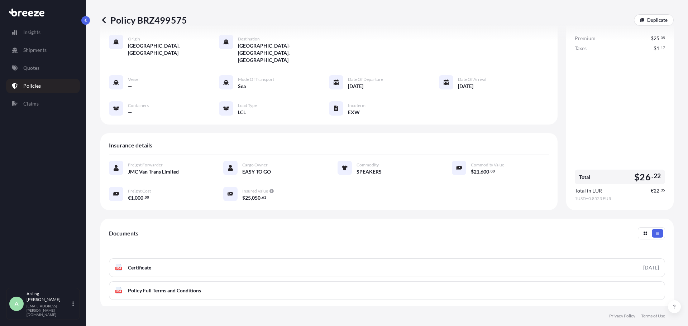 This screenshot has width=688, height=326. What do you see at coordinates (653, 316) in the screenshot?
I see `p: Terms of Use` at bounding box center [653, 316].